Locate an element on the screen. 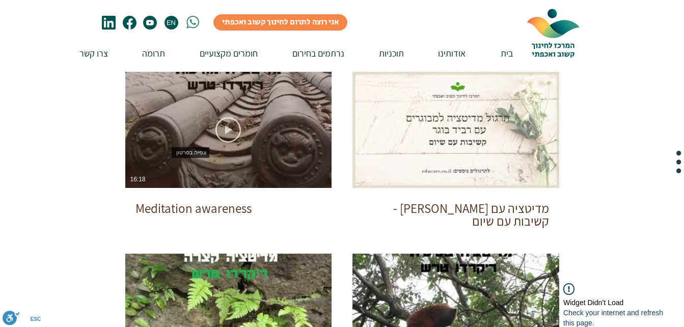 The height and width of the screenshot is (327, 684). svg: פייסבוק is located at coordinates (129, 22).